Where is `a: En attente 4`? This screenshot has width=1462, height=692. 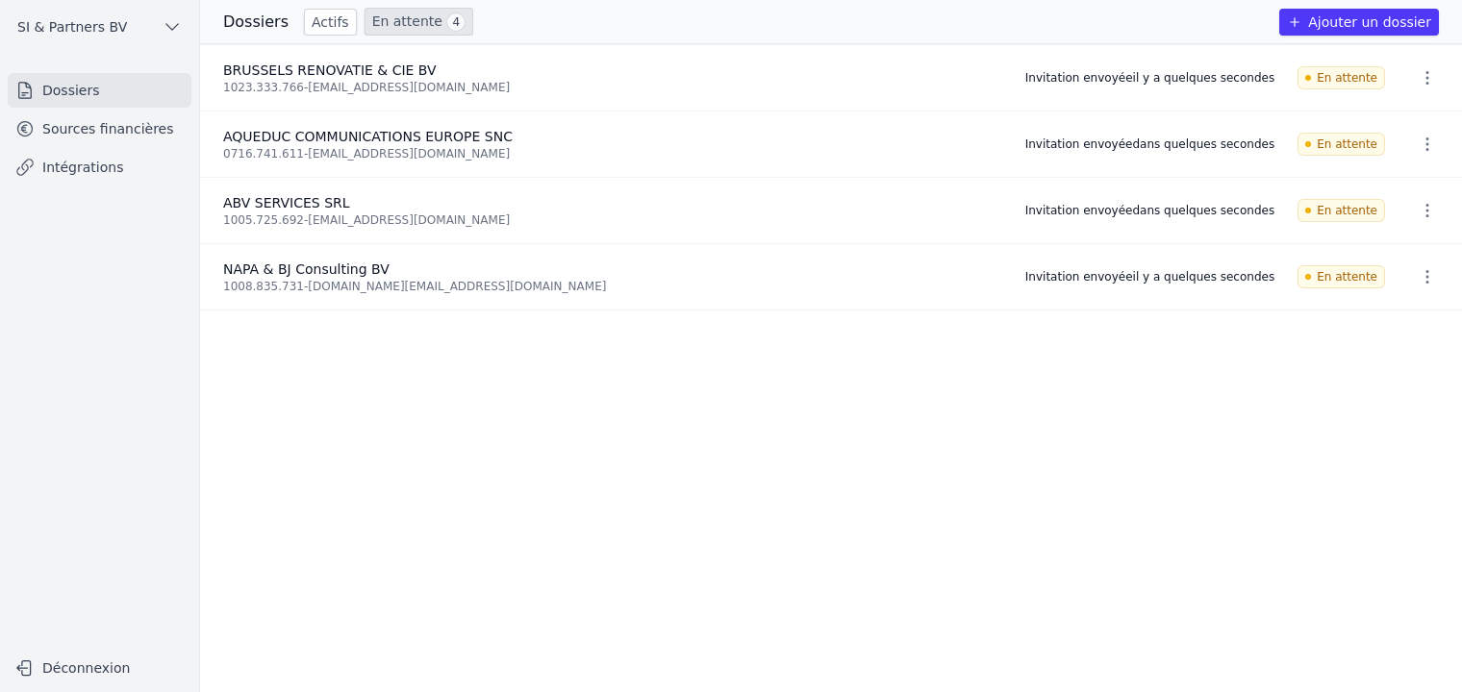 a: En attente 4 is located at coordinates (418, 21).